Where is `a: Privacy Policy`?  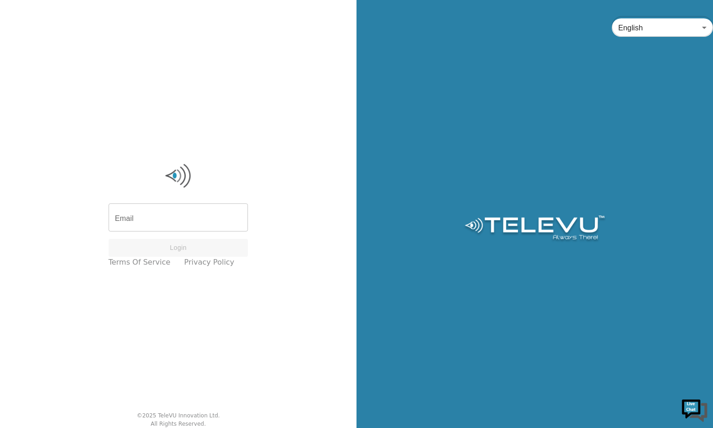 a: Privacy Policy is located at coordinates (209, 262).